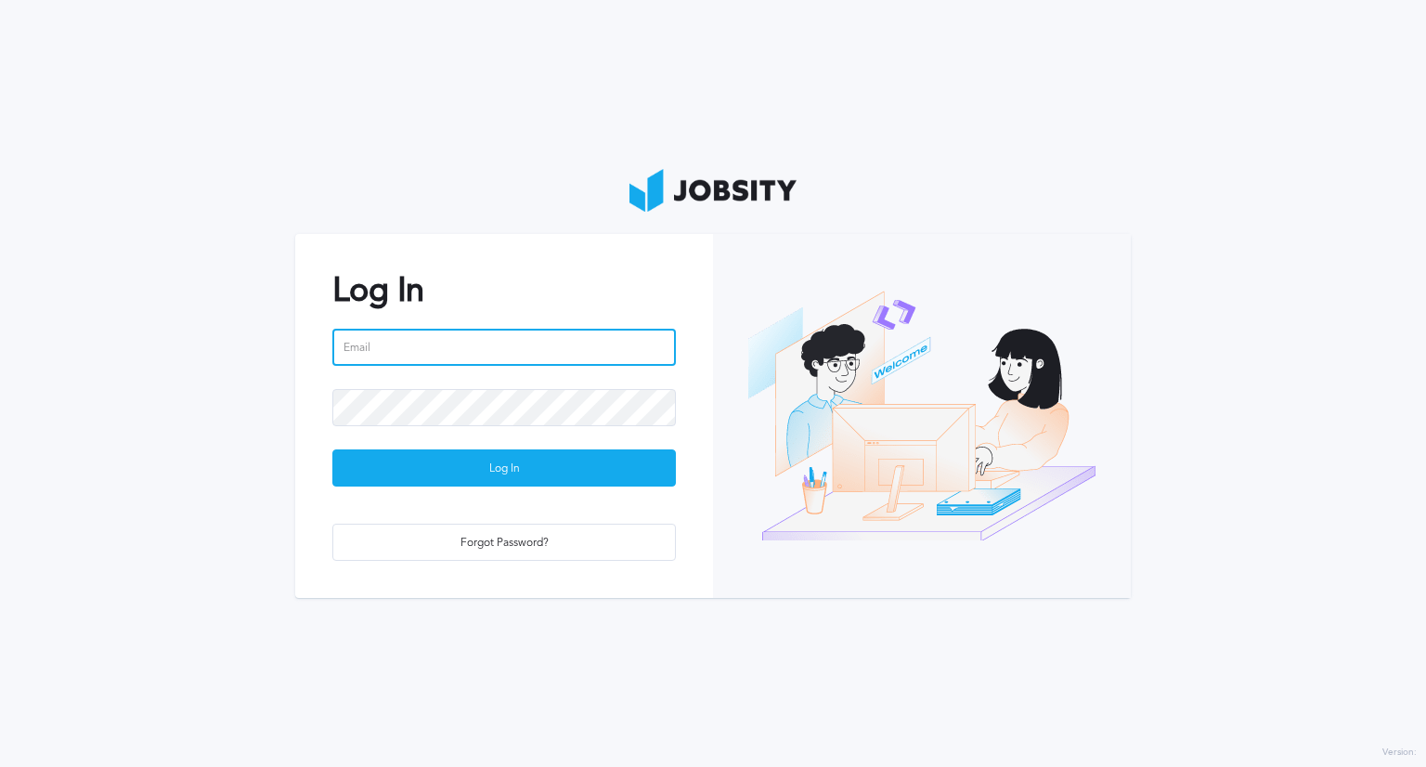 This screenshot has width=1426, height=767. What do you see at coordinates (504, 468) in the screenshot?
I see `button: Log In` at bounding box center [504, 468].